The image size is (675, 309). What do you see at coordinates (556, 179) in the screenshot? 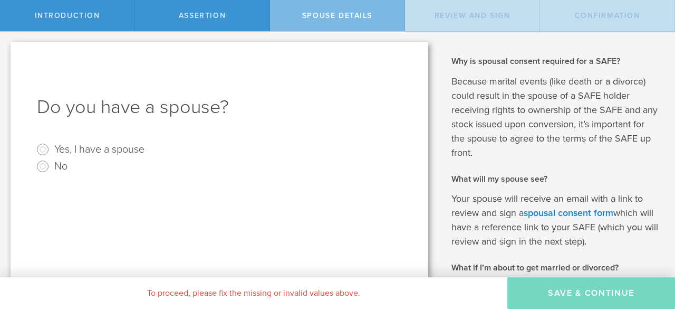
I see `h2: What will my spouse see?` at bounding box center [556, 179].